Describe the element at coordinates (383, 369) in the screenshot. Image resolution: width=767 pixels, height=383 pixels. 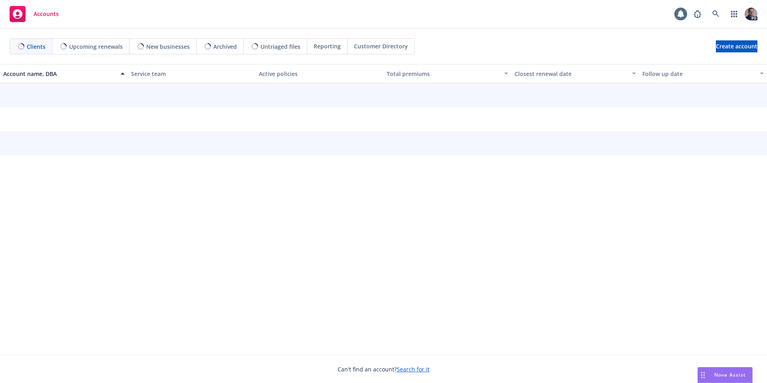
I see `span: Can't find an account?` at that location.